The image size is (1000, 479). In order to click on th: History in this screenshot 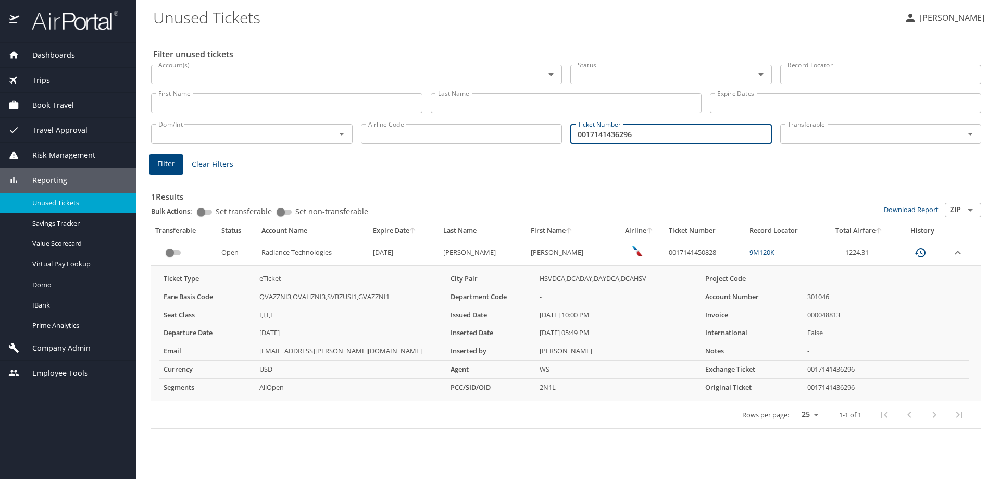, I will do `click(922, 231)`.